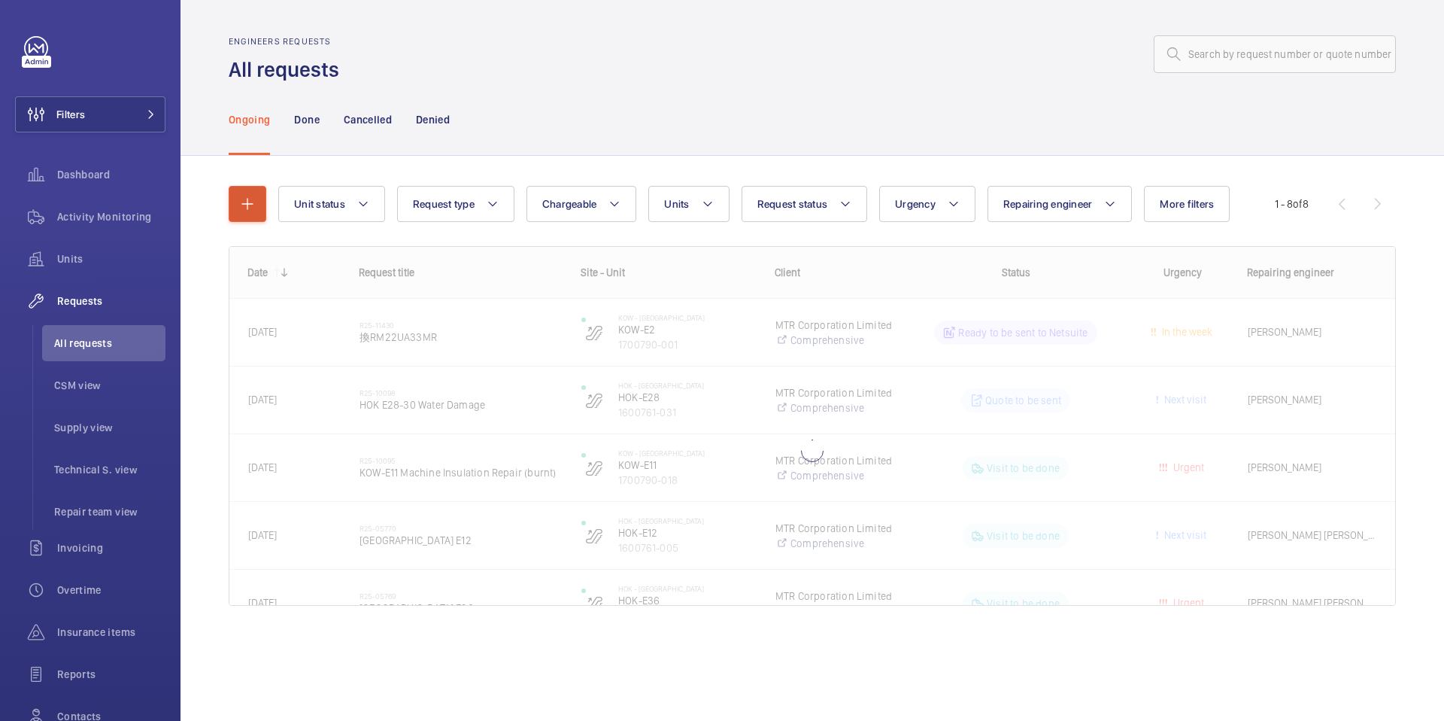 This screenshot has width=1444, height=721. What do you see at coordinates (569, 204) in the screenshot?
I see `span: Chargeable` at bounding box center [569, 204].